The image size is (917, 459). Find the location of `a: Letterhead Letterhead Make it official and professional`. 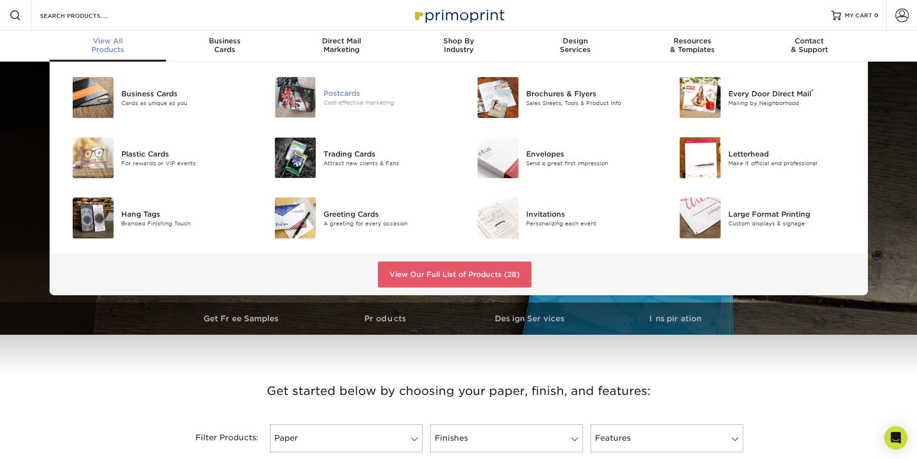

a: Letterhead Letterhead Make it official and professional is located at coordinates (762, 157).